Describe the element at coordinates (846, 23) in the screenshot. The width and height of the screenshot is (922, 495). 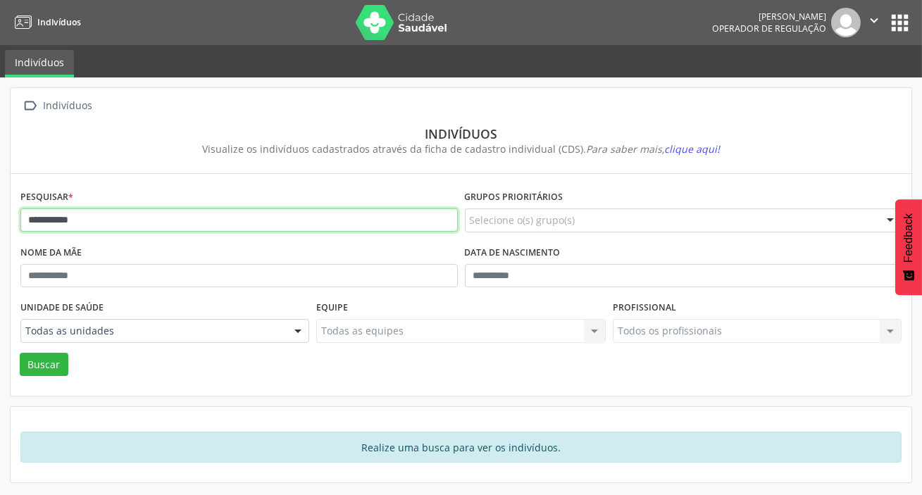
I see `img: img` at that location.